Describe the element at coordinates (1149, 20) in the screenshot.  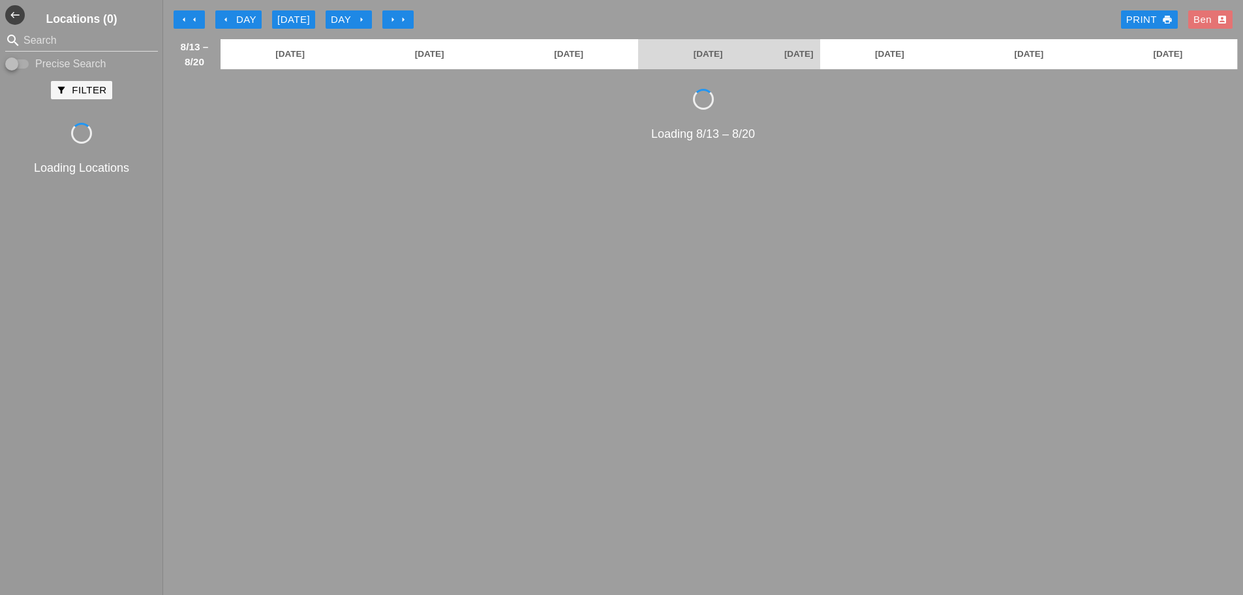
I see `a: Print` at that location.